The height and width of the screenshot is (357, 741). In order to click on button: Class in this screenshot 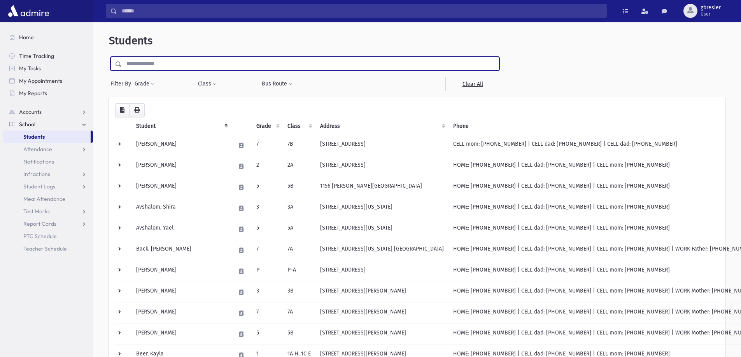, I will do `click(207, 84)`.